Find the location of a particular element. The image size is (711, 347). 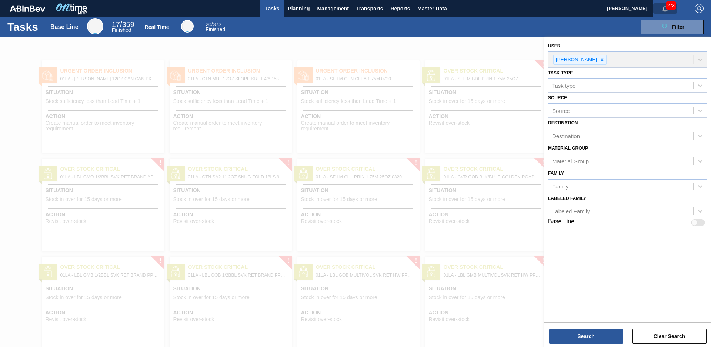

span: / 373 is located at coordinates (213, 24).